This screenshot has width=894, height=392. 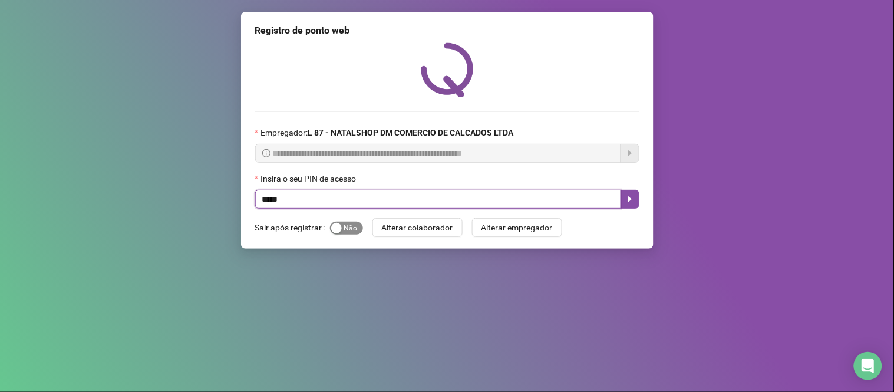 What do you see at coordinates (447, 31) in the screenshot?
I see `div: Registro de ponto web` at bounding box center [447, 31].